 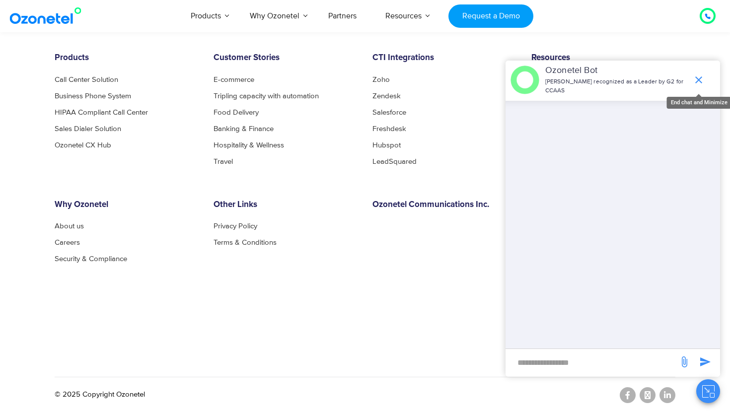 I want to click on a: Zoho, so click(x=381, y=80).